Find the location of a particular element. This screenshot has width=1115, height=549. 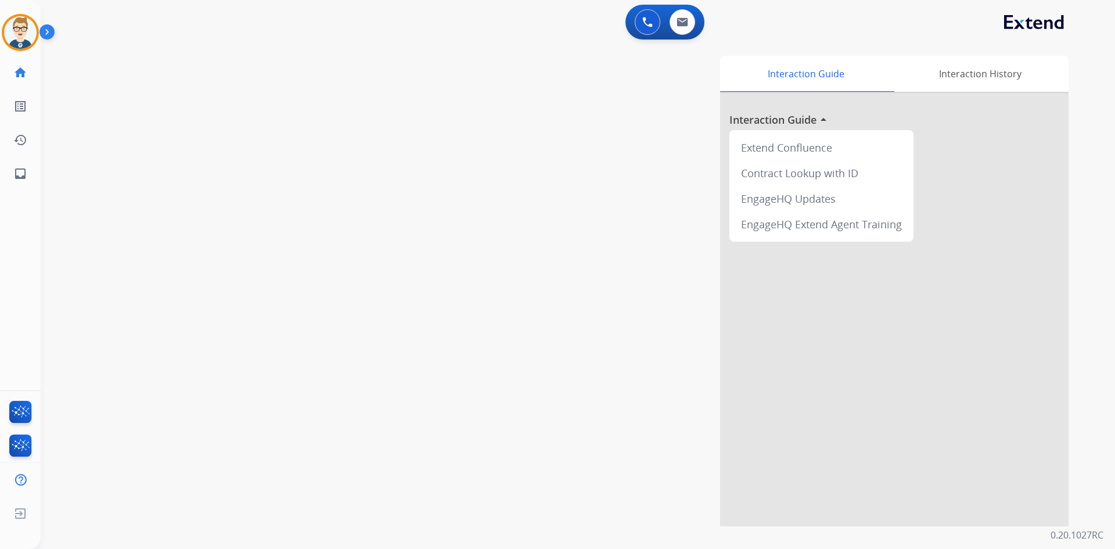

mat-icon: list_alt is located at coordinates (20, 106).